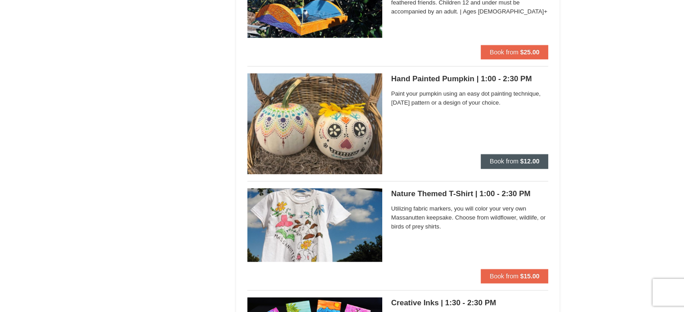 This screenshot has height=312, width=684. What do you see at coordinates (315, 225) in the screenshot?
I see `img: 6619869-1323-86a08966.jpg` at bounding box center [315, 225].